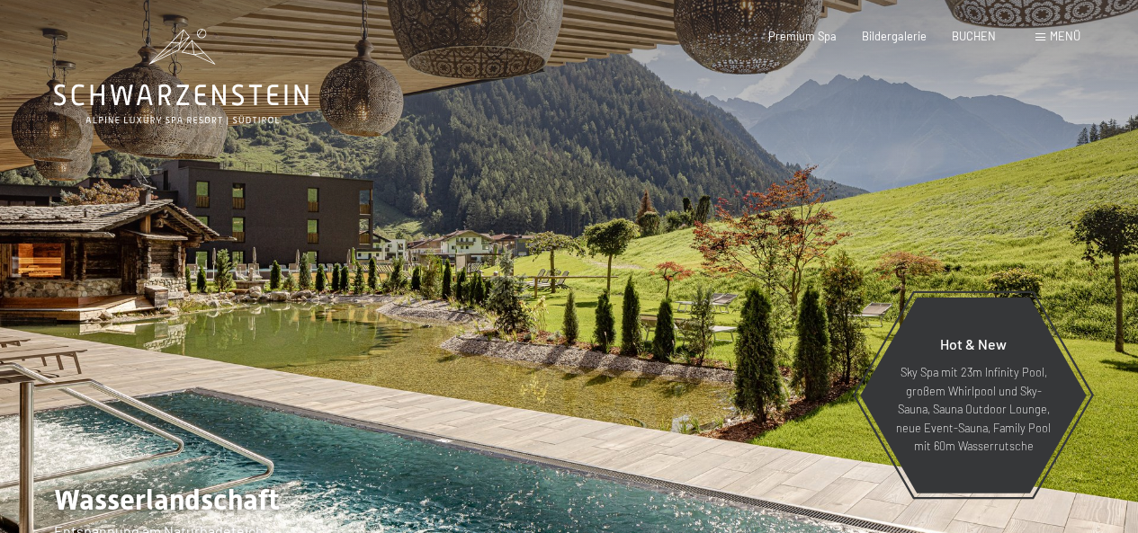 The image size is (1138, 533). I want to click on span: Bildergalerie, so click(894, 36).